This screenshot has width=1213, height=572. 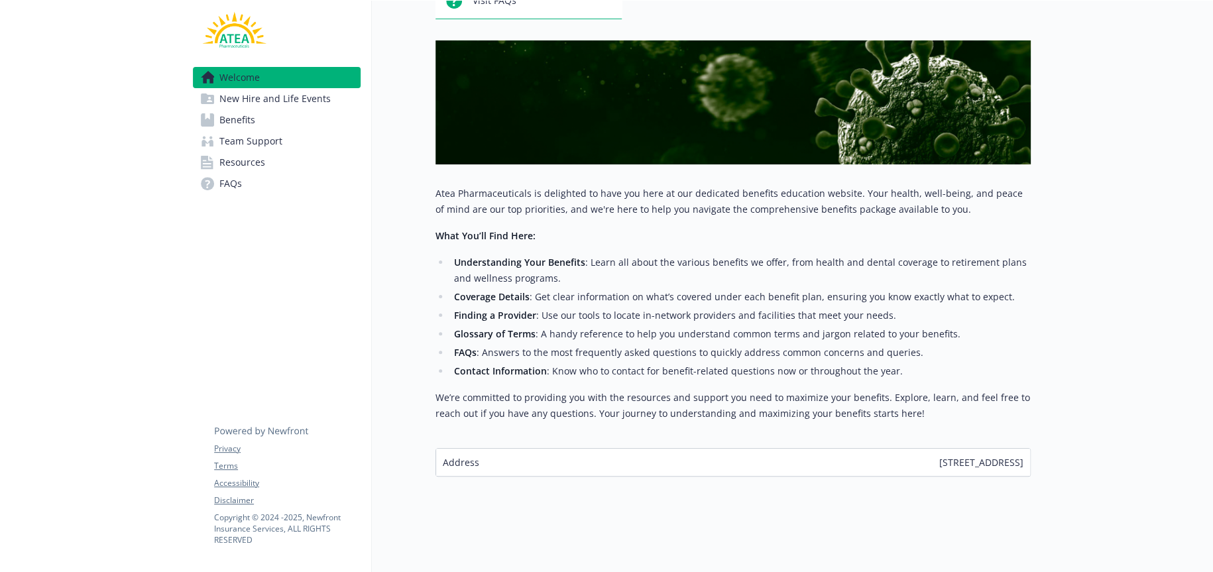 What do you see at coordinates (500, 370) in the screenshot?
I see `strong: Contact Information` at bounding box center [500, 370].